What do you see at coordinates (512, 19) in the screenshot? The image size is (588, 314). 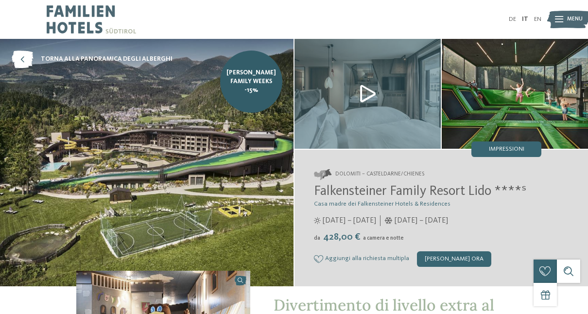 I see `a: DE` at bounding box center [512, 19].